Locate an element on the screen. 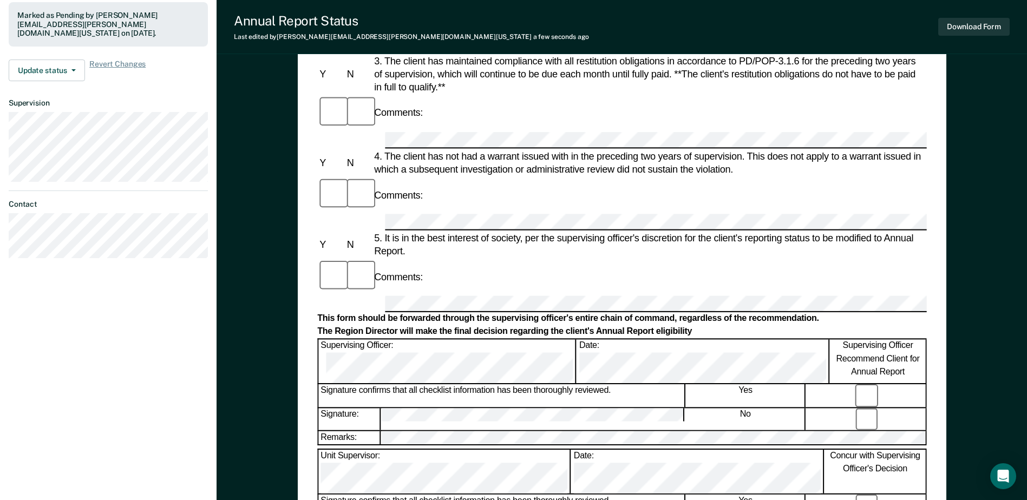 This screenshot has width=1027, height=500. button: Download Form is located at coordinates (974, 27).